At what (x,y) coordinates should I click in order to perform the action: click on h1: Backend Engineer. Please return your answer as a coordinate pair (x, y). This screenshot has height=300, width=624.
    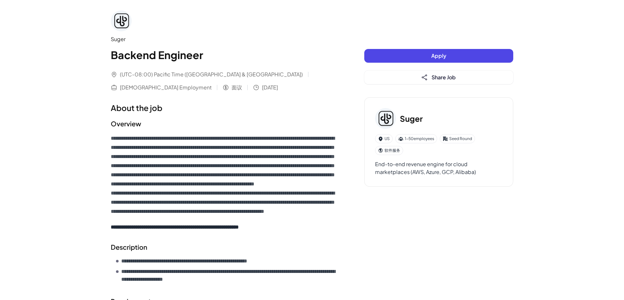
    Looking at the image, I should click on (225, 55).